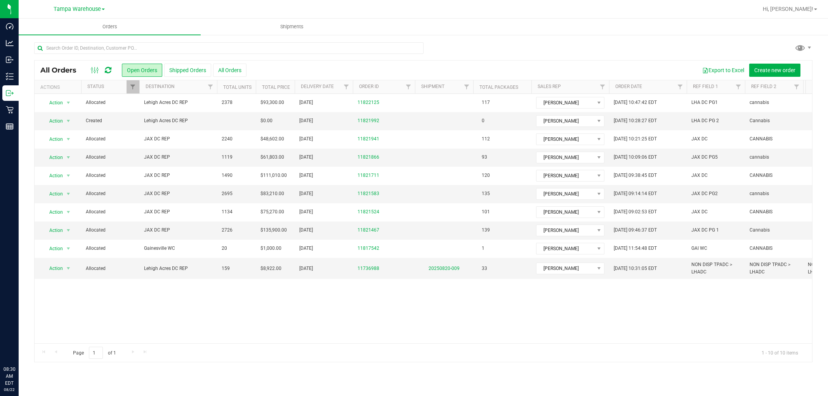 The image size is (828, 396). Describe the element at coordinates (142, 70) in the screenshot. I see `button: Open Orders` at that location.